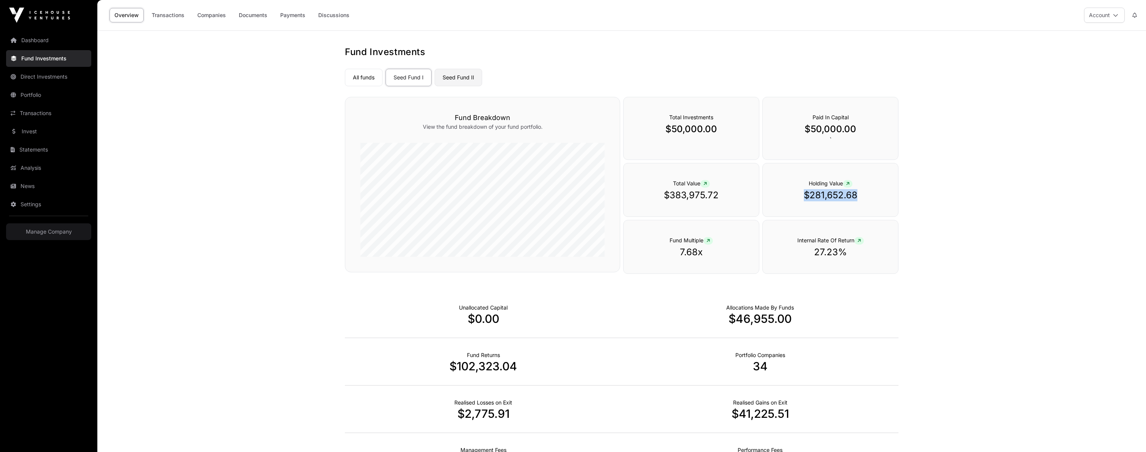 The image size is (1146, 452). Describe the element at coordinates (482, 118) in the screenshot. I see `h3: Fund Breakdown` at that location.